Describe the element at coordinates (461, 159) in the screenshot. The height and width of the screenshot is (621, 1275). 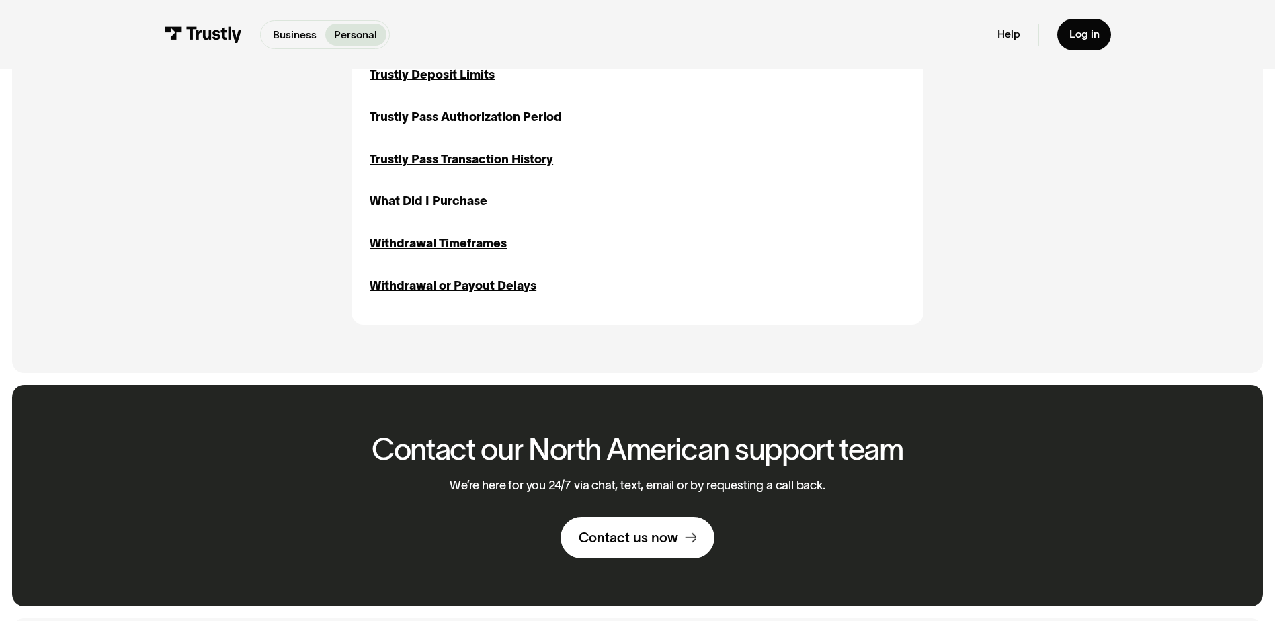
I see `a: Trustly Pass Transaction History` at that location.